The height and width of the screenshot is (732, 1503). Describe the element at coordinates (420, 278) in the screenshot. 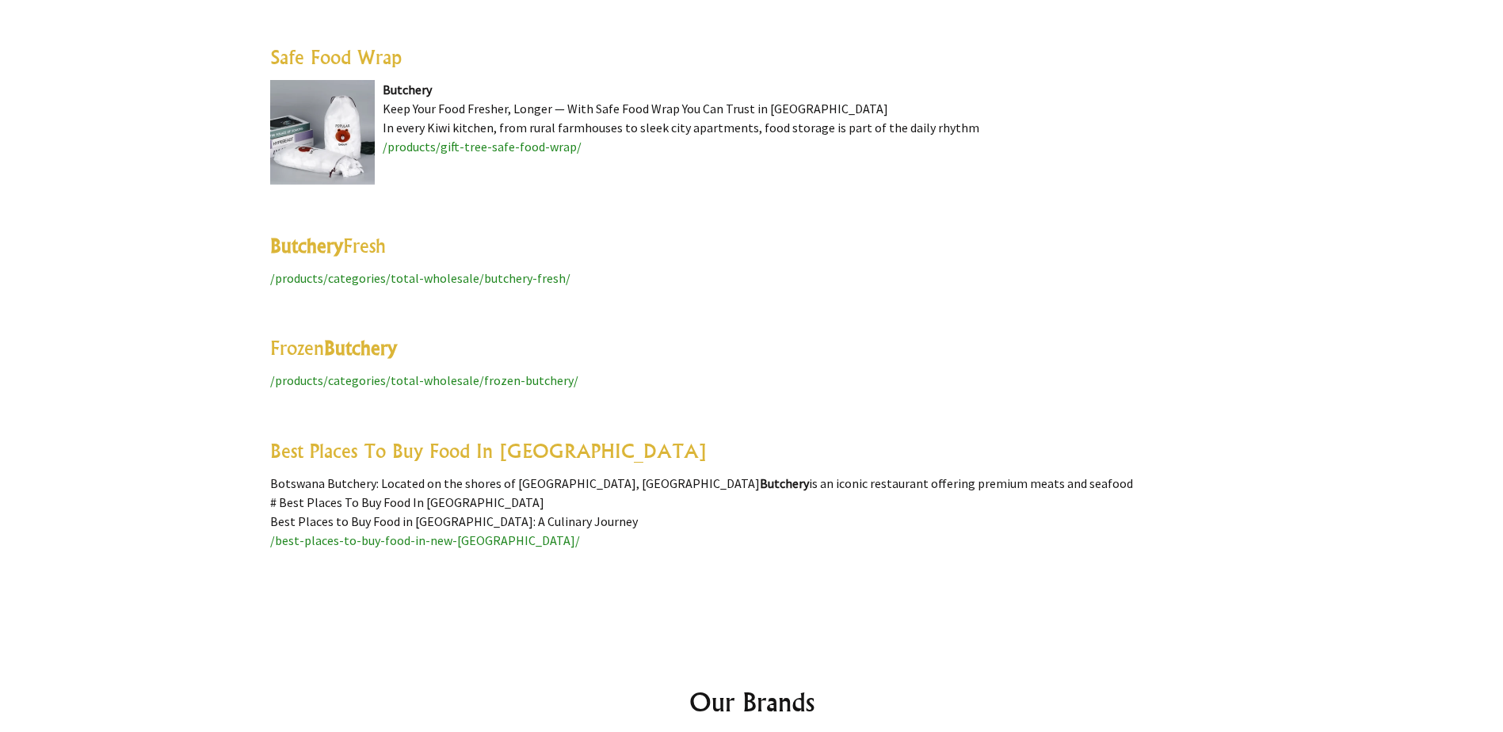

I see `a: /products/categories/total-wholesale/butchery-fresh/` at that location.